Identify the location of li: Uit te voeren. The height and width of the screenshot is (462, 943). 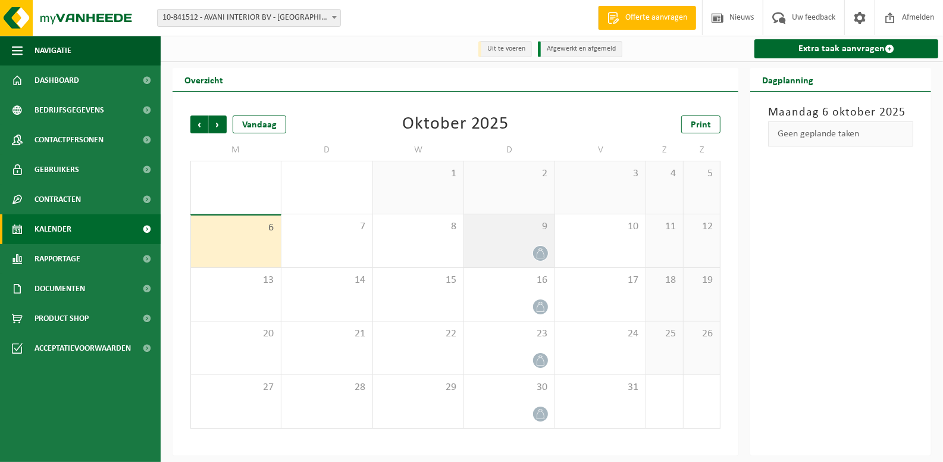
(505, 49).